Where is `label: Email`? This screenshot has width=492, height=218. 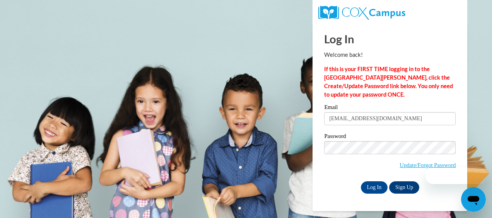
label: Email is located at coordinates (390, 108).